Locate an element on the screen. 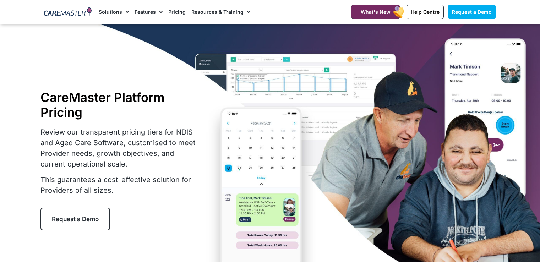 The image size is (540, 262). span: Help Centre is located at coordinates (425, 12).